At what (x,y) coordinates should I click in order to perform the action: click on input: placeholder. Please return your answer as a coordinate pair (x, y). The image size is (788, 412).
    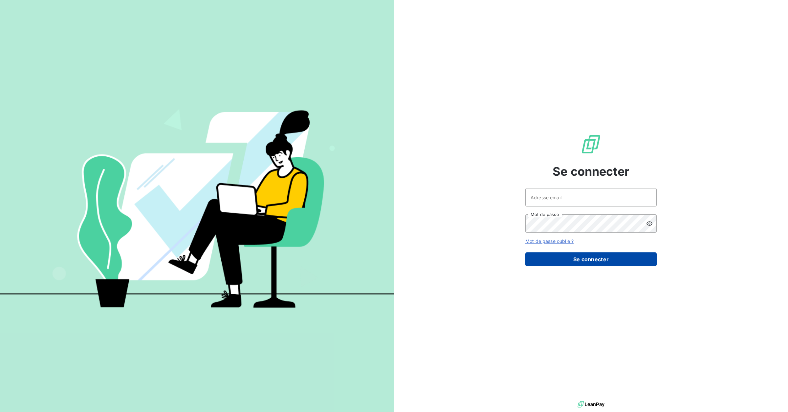
    Looking at the image, I should click on (591, 198).